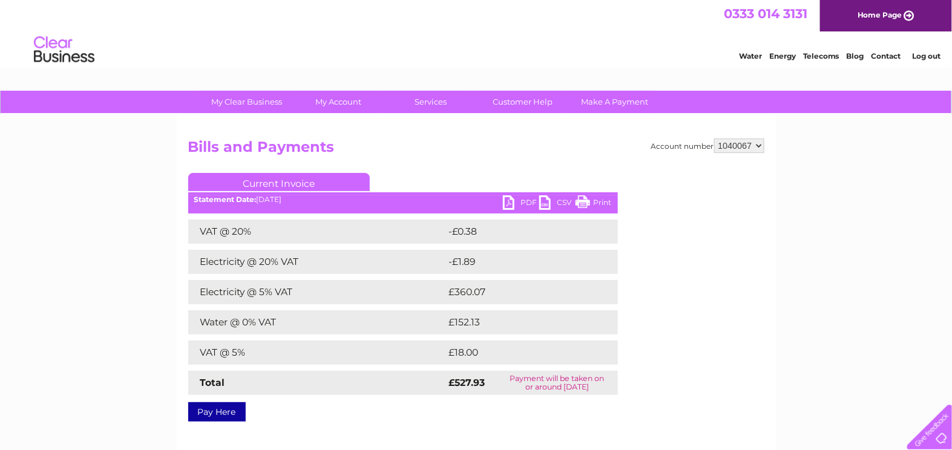 The height and width of the screenshot is (450, 952). I want to click on td: -£0.38, so click(519, 232).